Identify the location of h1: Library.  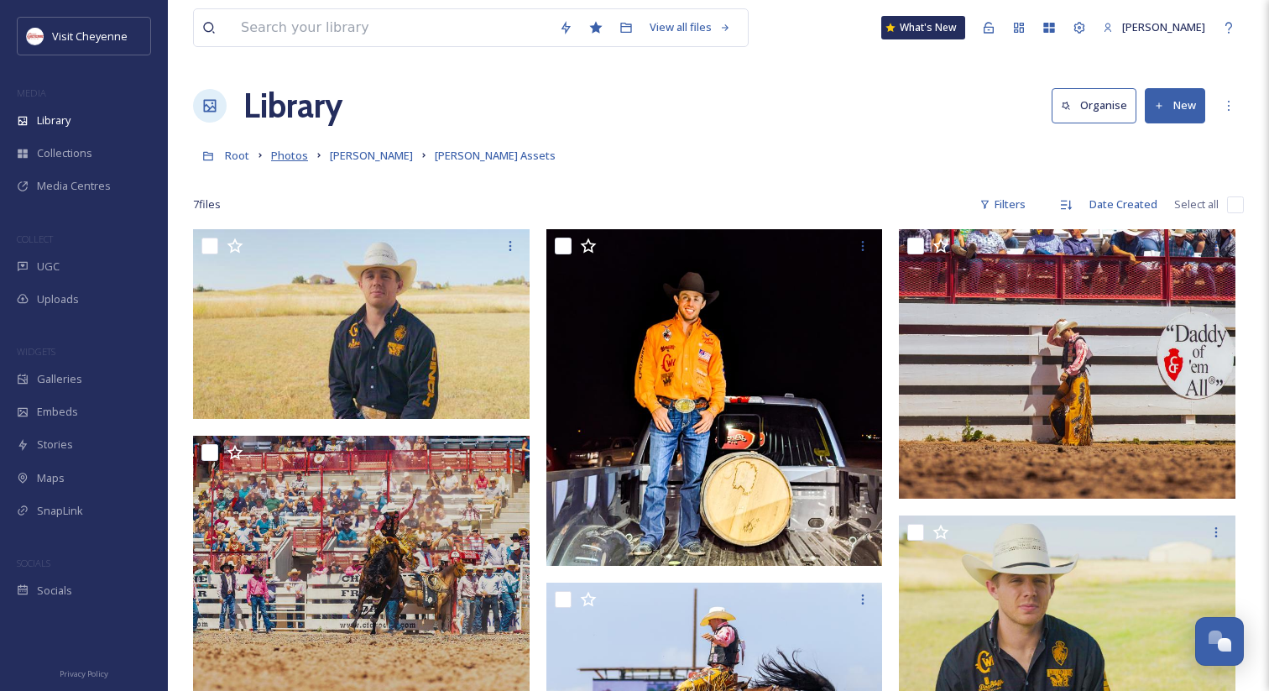
(293, 106).